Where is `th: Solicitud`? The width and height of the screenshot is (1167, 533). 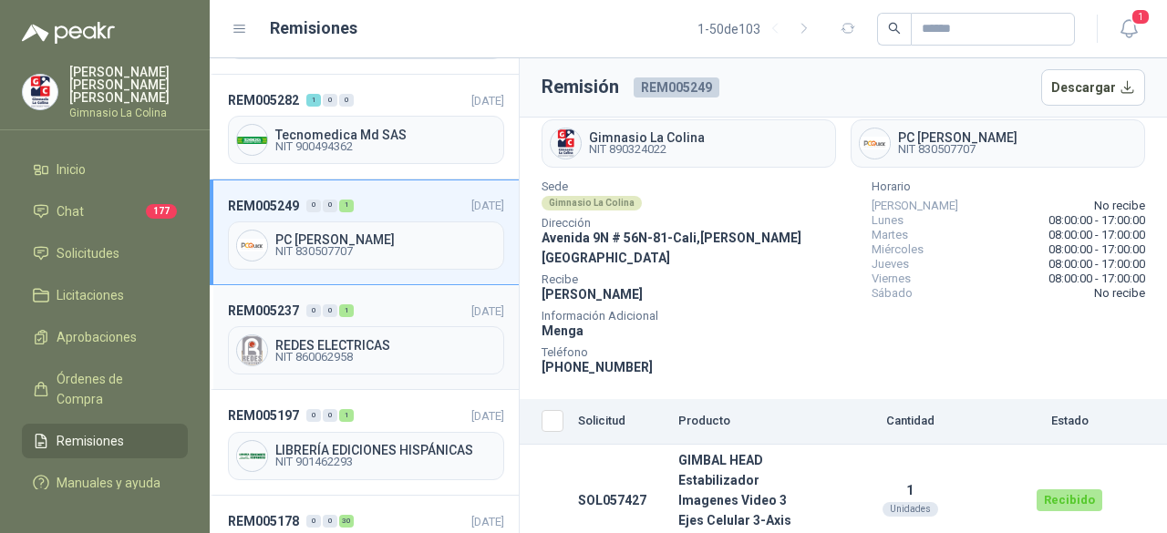
th: Solicitud is located at coordinates (621, 422).